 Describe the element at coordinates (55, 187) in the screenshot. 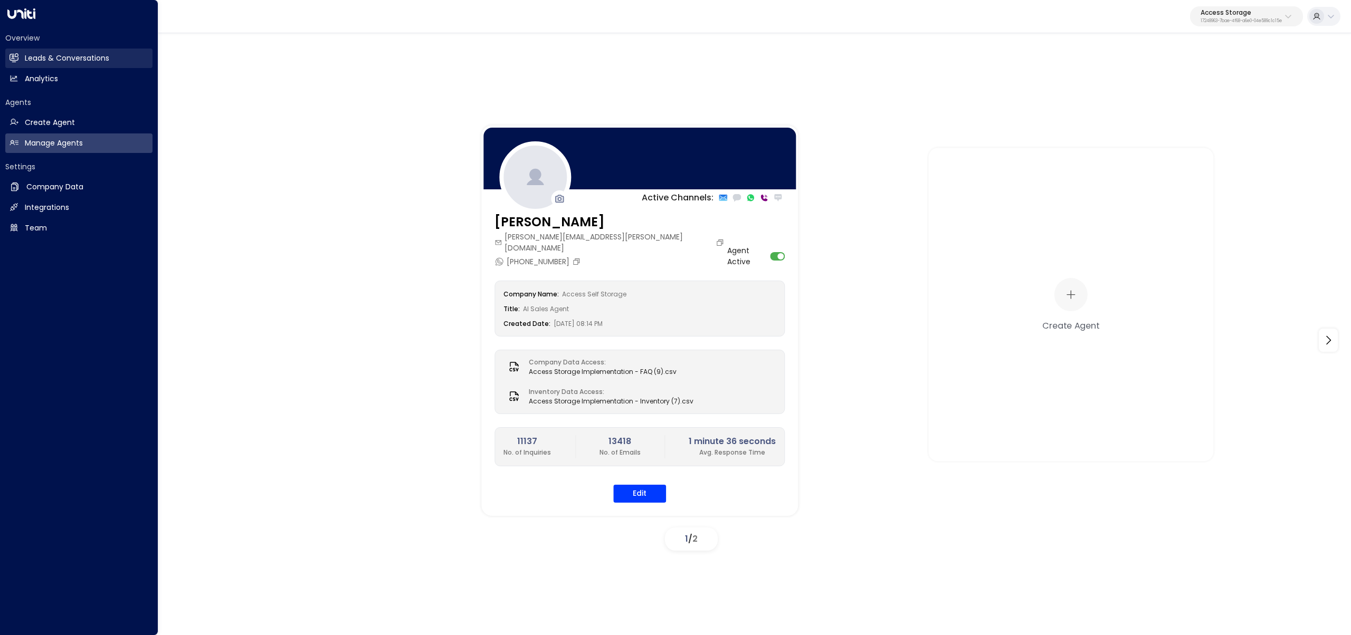

I see `h2: Company Data` at that location.